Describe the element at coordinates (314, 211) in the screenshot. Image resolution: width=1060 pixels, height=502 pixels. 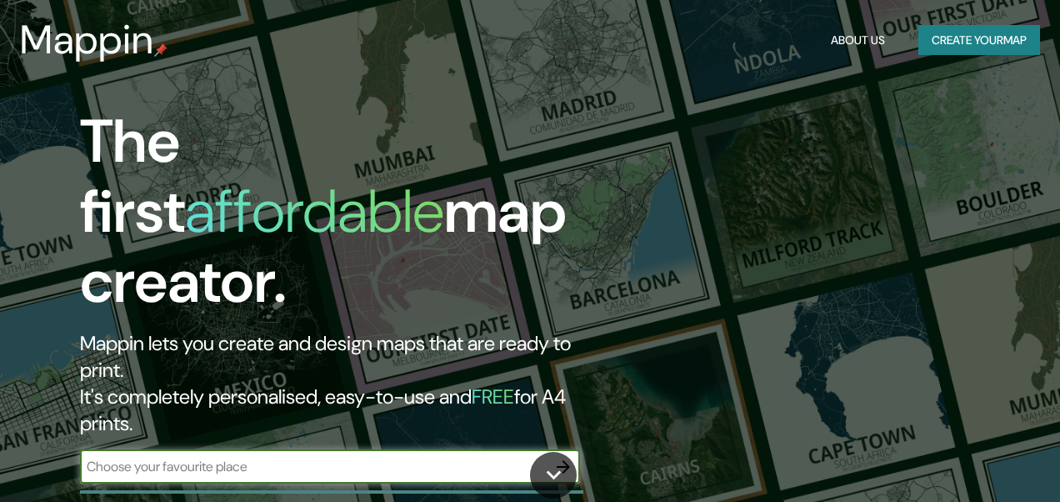
I see `h1: affordable` at that location.